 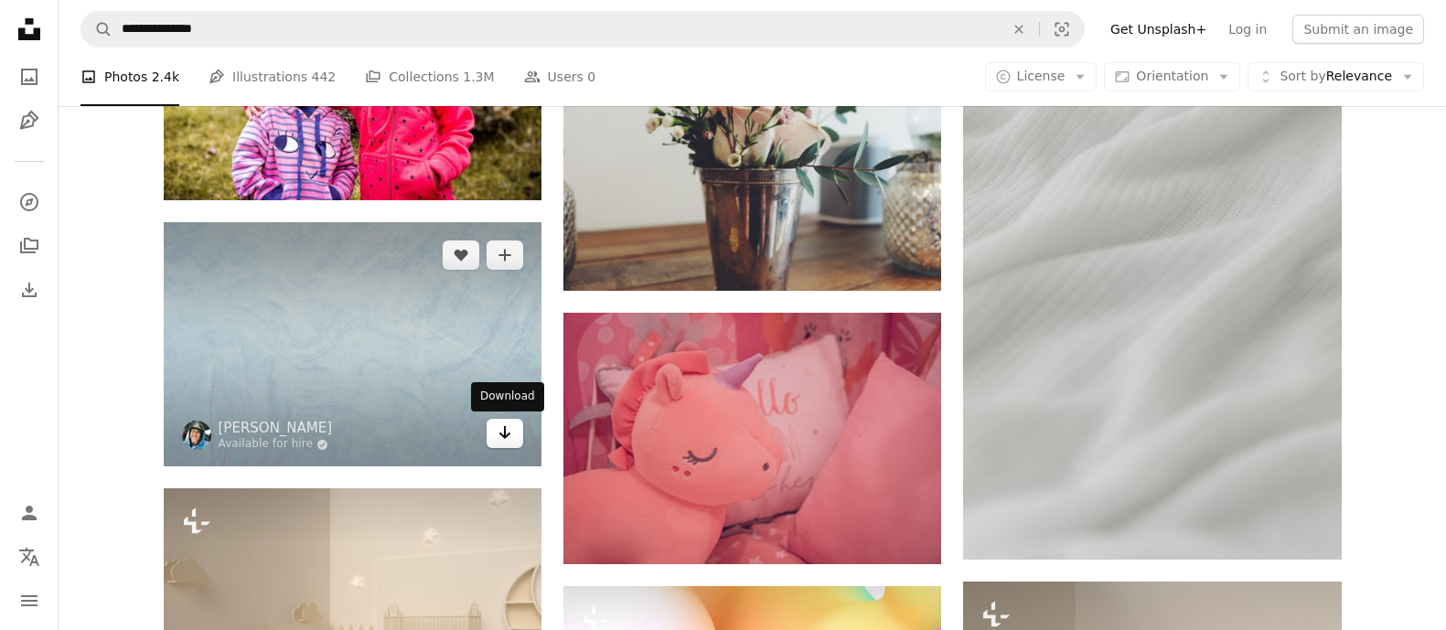 What do you see at coordinates (1335, 77) in the screenshot?
I see `button: Sort byRelevance` at bounding box center [1335, 77].